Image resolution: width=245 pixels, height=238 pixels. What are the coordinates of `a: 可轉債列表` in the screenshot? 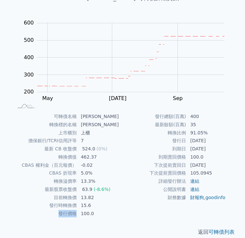 It's located at (222, 232).